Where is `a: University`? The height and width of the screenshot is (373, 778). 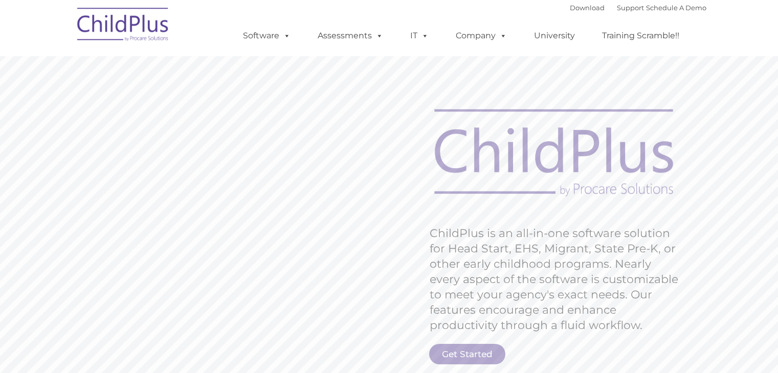
a: University is located at coordinates (554, 36).